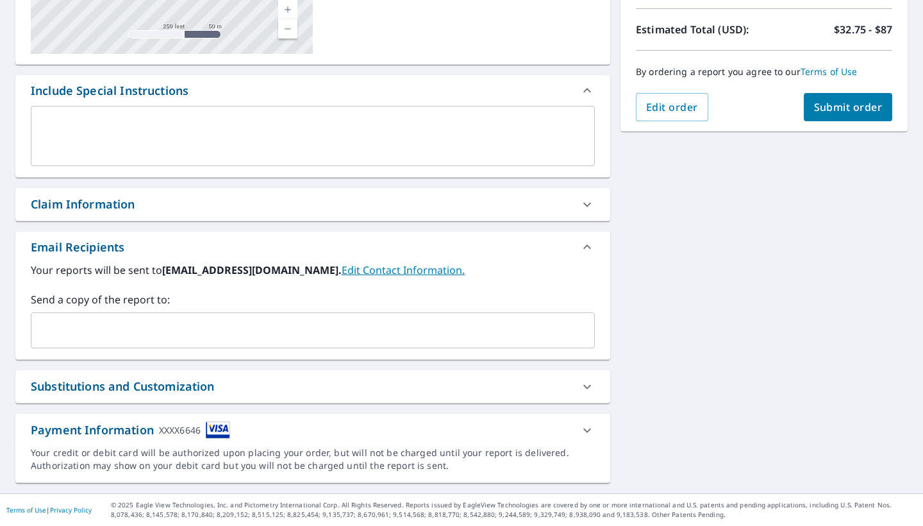  What do you see at coordinates (313, 459) in the screenshot?
I see `div: Your credit or debit card will be authorized upon placing your order, but will not be charged unt...` at bounding box center [313, 459].